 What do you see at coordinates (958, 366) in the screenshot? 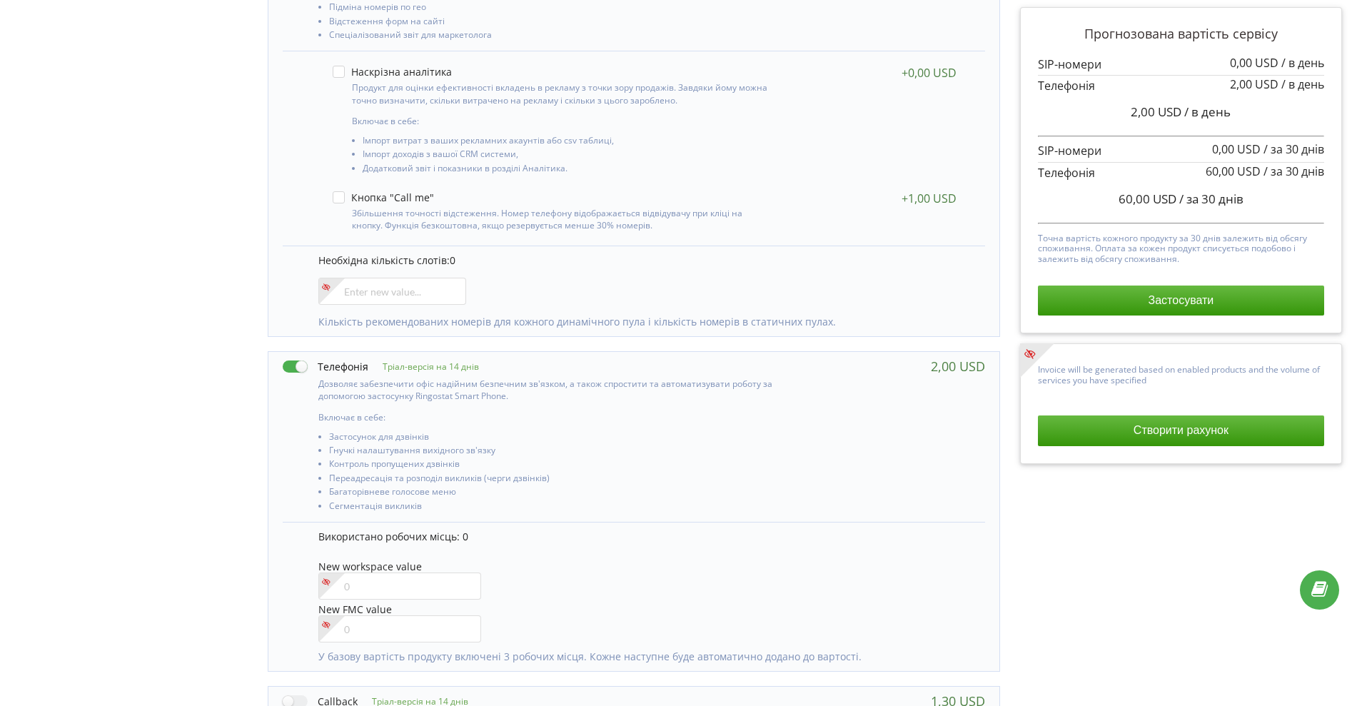
I see `div: 2,00 USD` at bounding box center [958, 366].